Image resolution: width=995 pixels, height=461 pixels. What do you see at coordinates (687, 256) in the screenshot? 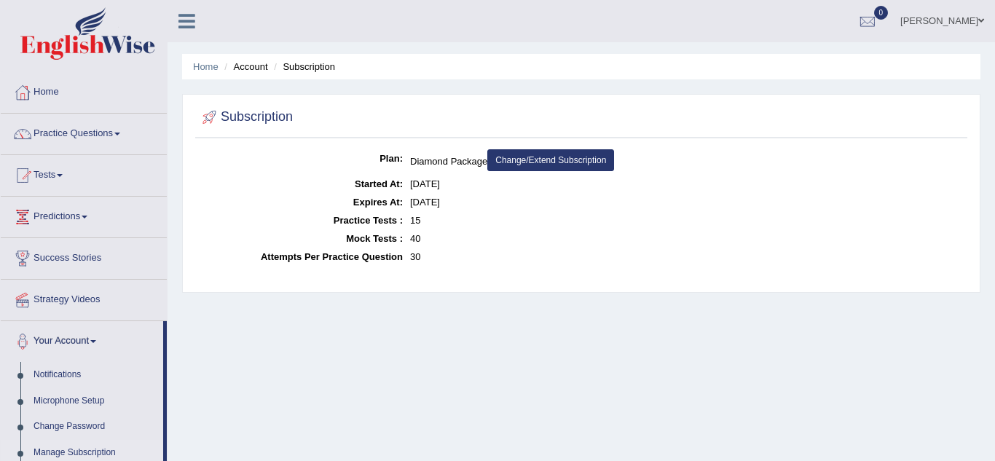
I see `dd: 30` at bounding box center [687, 256].